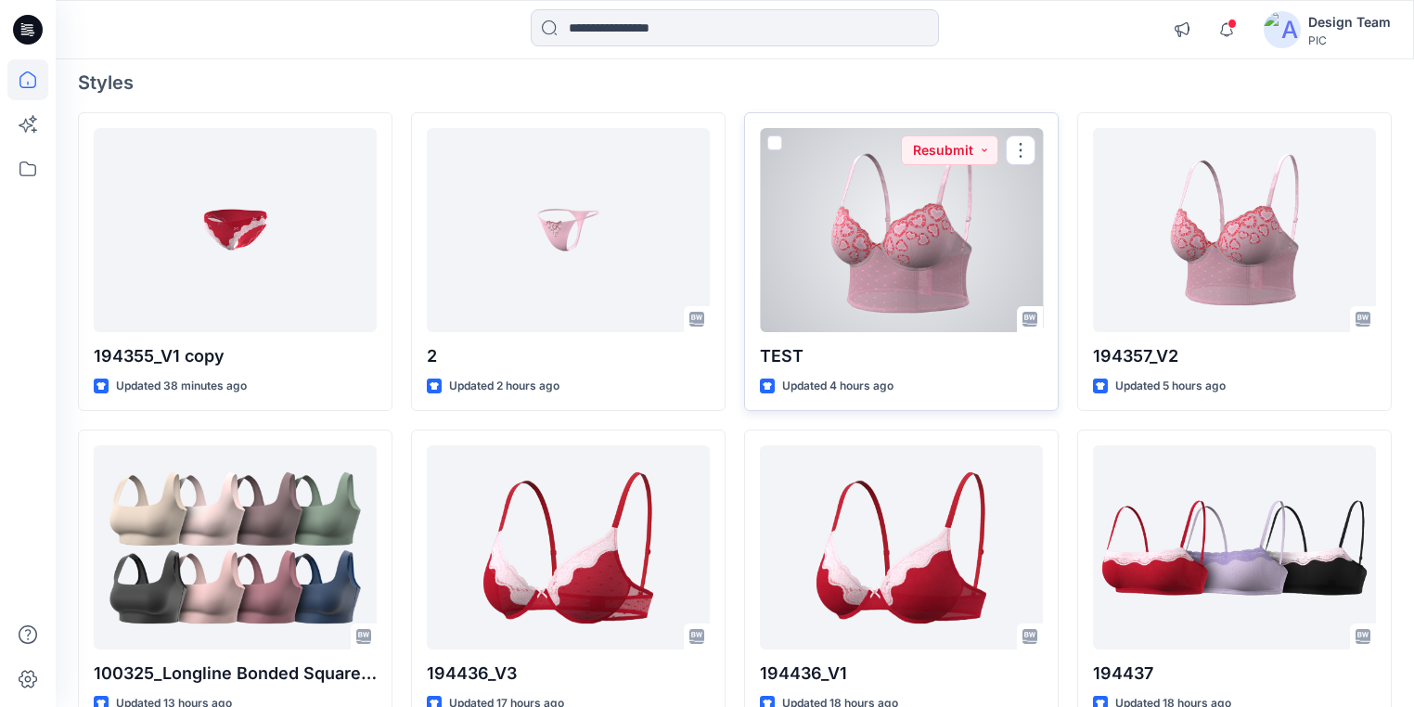  Describe the element at coordinates (568, 548) in the screenshot. I see `a: 194436_V3` at that location.